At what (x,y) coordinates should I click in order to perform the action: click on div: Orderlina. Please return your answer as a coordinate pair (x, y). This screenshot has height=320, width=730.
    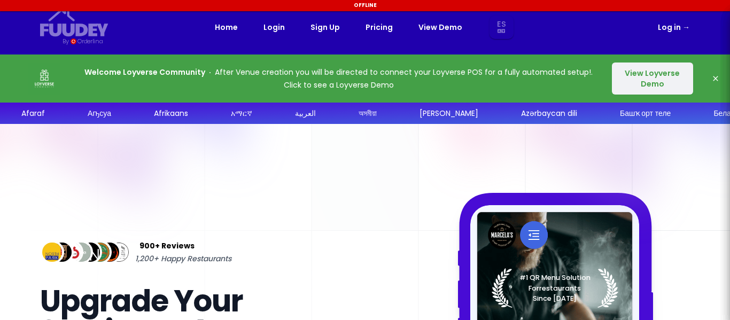
    Looking at the image, I should click on (90, 41).